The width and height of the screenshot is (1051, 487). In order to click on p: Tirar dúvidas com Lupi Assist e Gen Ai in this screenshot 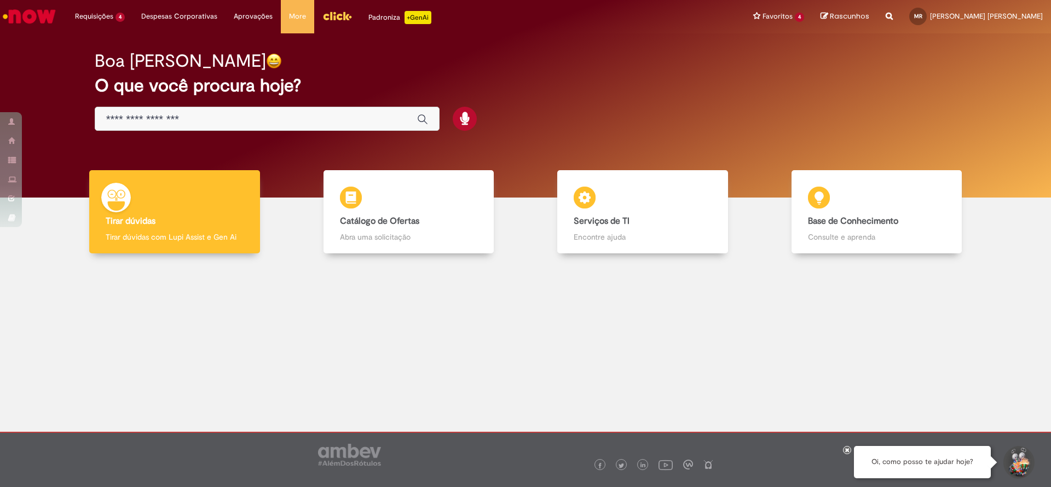, I will do `click(175, 237)`.